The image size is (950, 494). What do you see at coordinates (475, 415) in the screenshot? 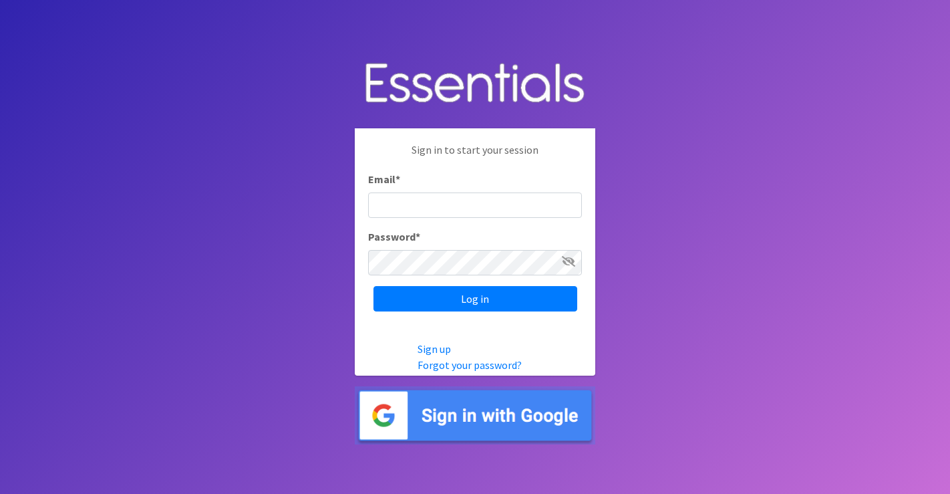
I see `img: Sign in with Google` at bounding box center [475, 415].